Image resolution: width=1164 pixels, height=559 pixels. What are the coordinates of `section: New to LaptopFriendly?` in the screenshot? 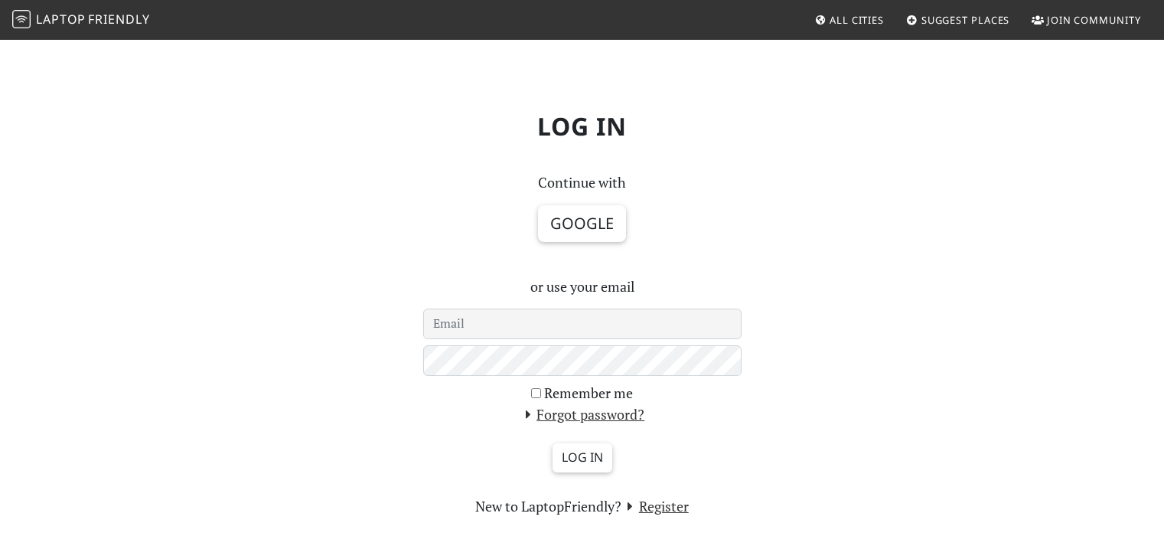 It's located at (582, 506).